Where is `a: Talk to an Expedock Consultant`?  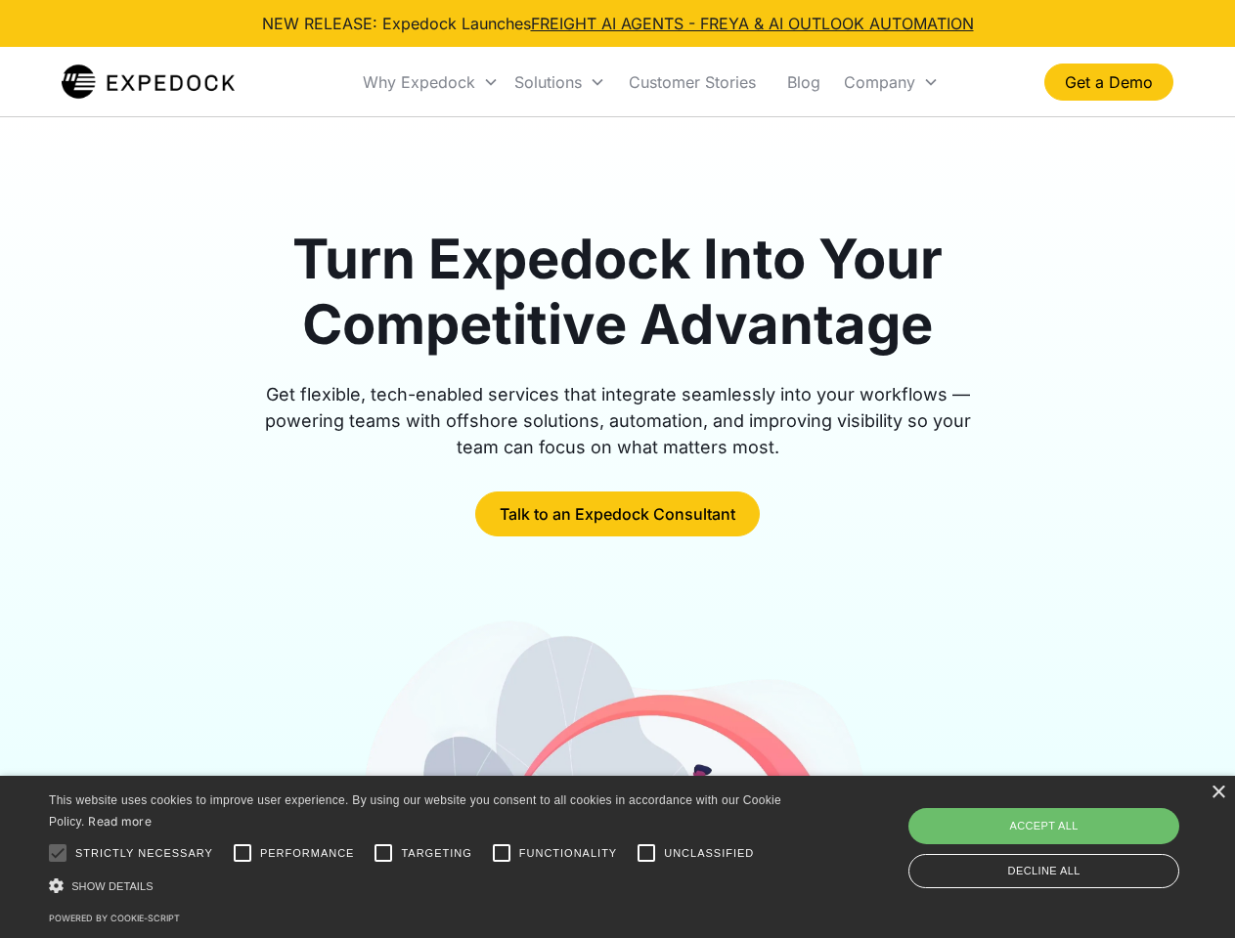
a: Talk to an Expedock Consultant is located at coordinates (617, 514).